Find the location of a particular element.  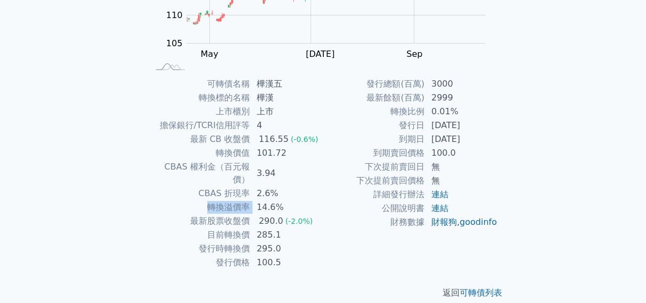

tspan: Sep is located at coordinates (414, 53).